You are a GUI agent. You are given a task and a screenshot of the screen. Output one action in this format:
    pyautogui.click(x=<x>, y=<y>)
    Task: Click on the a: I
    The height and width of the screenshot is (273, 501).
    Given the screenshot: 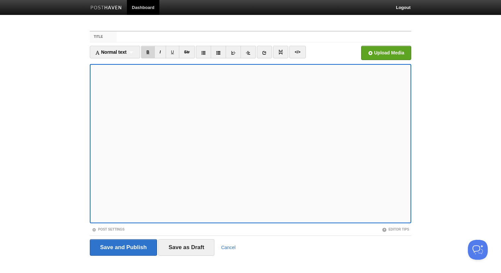 What is the action you would take?
    pyautogui.click(x=160, y=52)
    